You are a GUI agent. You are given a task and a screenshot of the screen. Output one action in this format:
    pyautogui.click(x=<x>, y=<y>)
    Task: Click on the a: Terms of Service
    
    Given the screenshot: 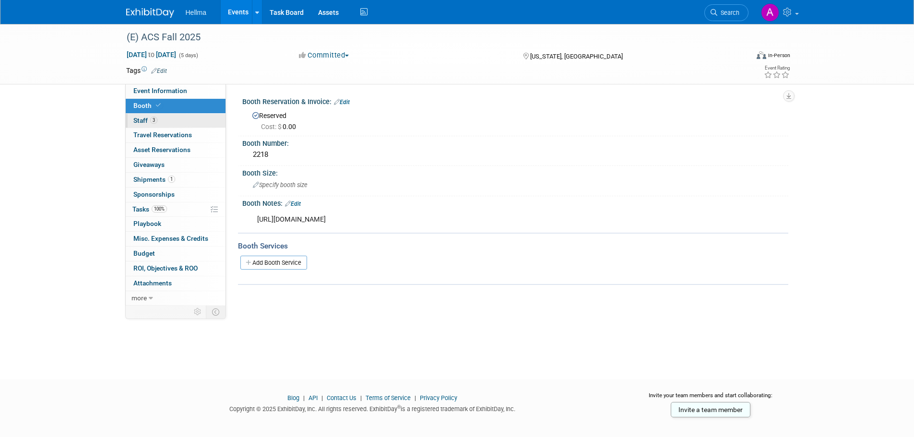 What is the action you would take?
    pyautogui.click(x=388, y=398)
    